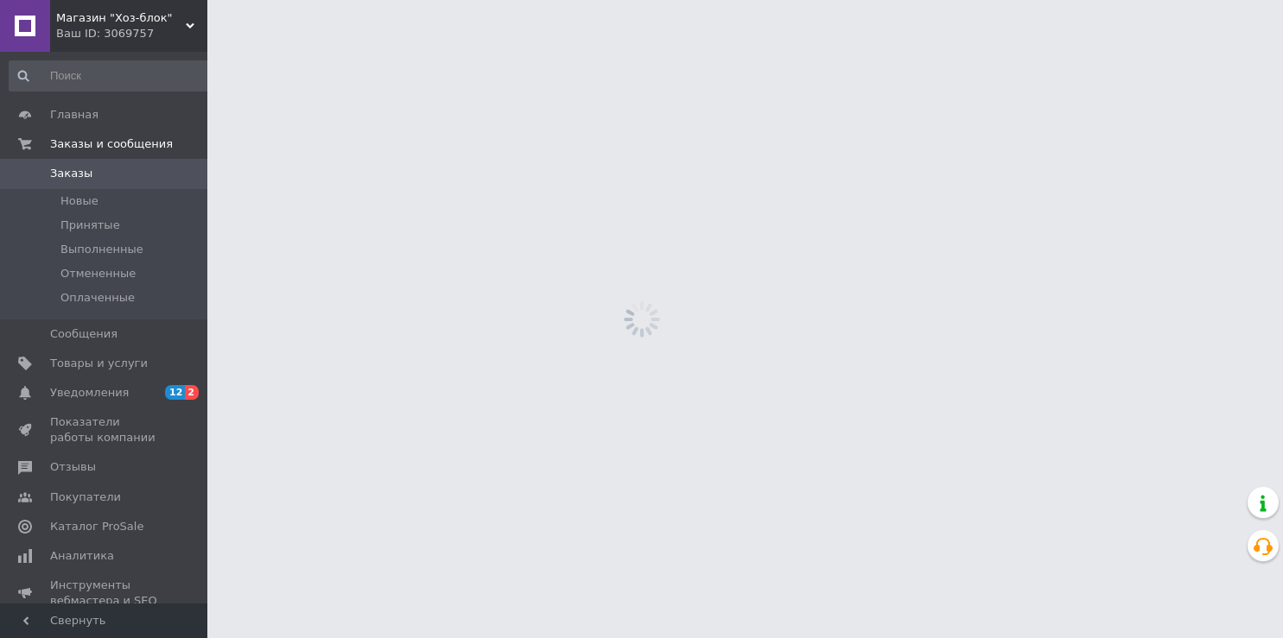 This screenshot has height=638, width=1283. What do you see at coordinates (79, 201) in the screenshot?
I see `span: Новые` at bounding box center [79, 201].